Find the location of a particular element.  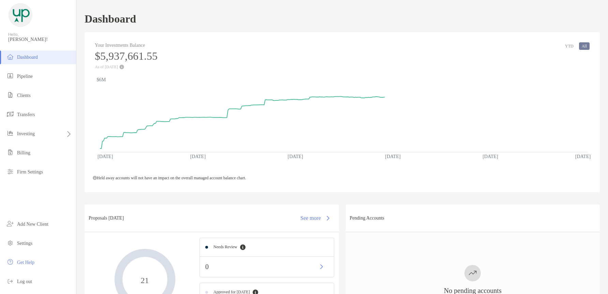

span: Get Help is located at coordinates (26, 262).